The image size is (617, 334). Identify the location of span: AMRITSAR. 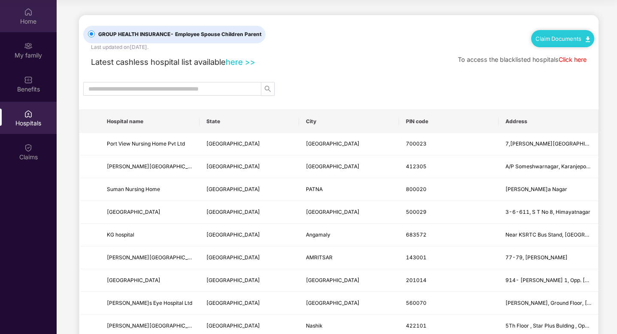
(319, 257).